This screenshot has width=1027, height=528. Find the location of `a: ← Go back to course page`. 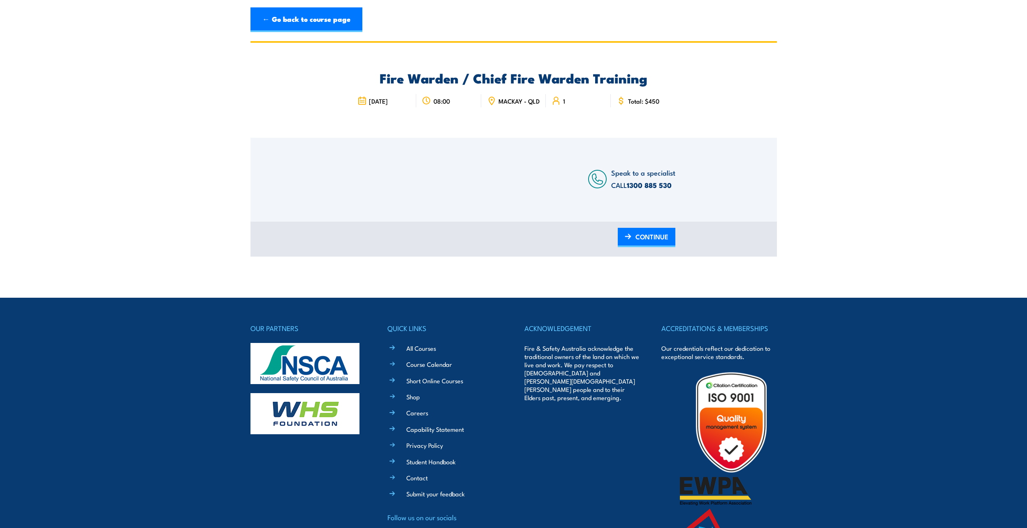

a: ← Go back to course page is located at coordinates (306, 20).